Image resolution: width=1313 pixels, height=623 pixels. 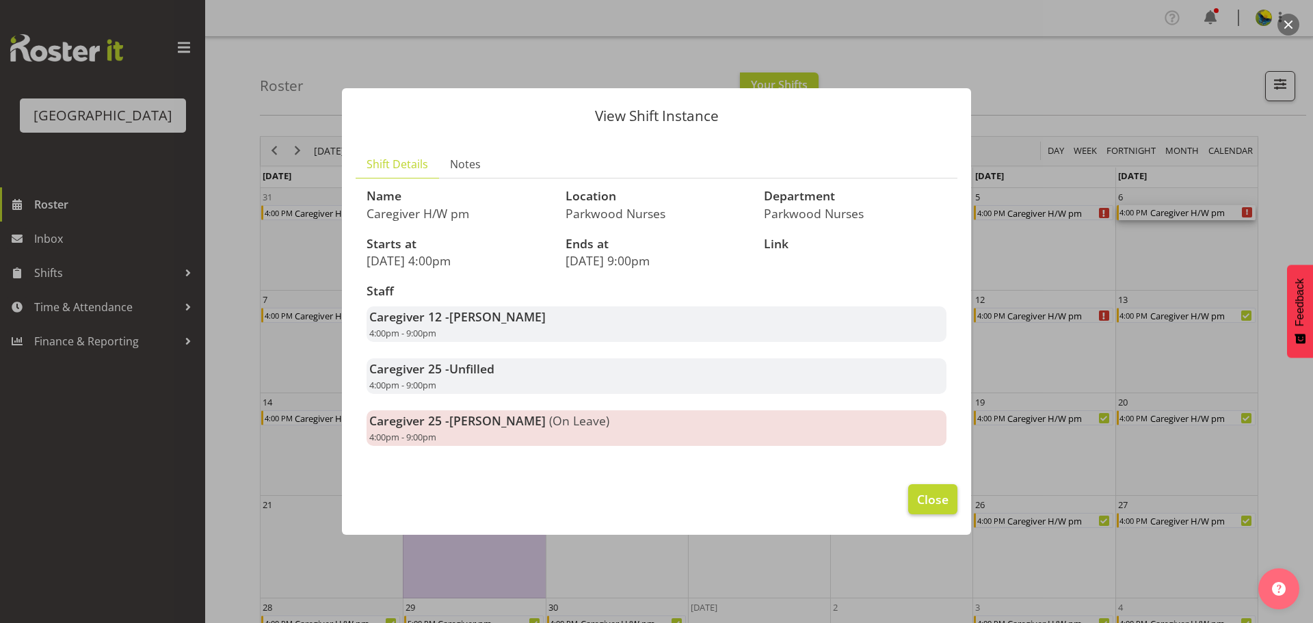 I want to click on strong: Caregiver 12 -, so click(x=458, y=317).